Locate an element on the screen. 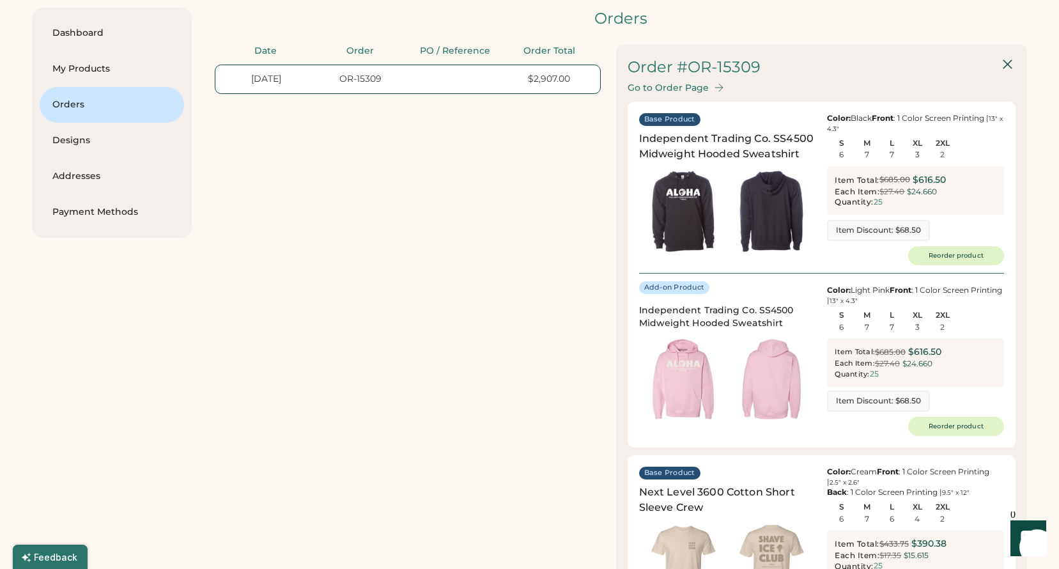  div: Date is located at coordinates (266, 51).